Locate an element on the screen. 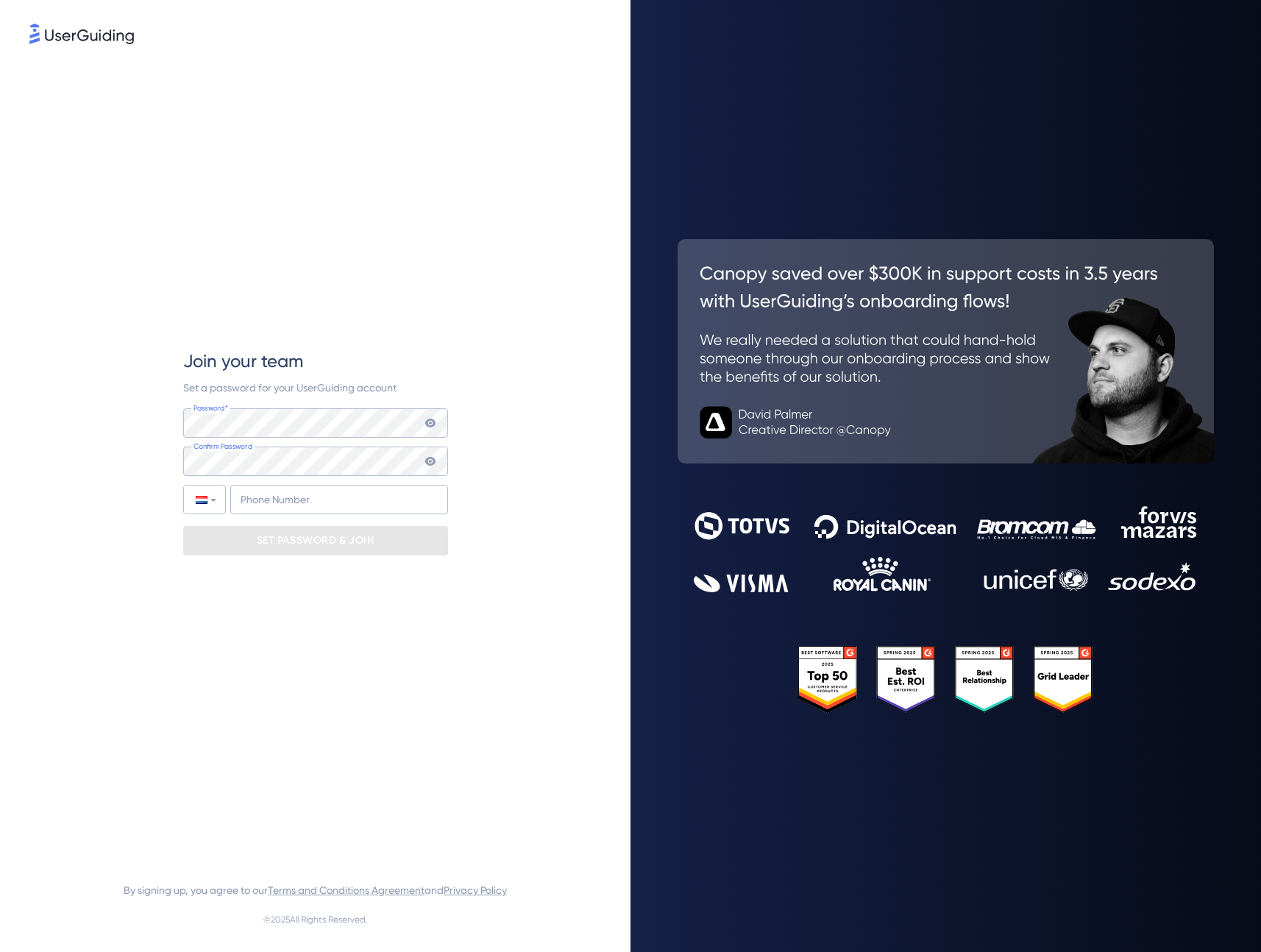 Image resolution: width=1261 pixels, height=952 pixels. p: SET PASSWORD & JOIN is located at coordinates (316, 540).